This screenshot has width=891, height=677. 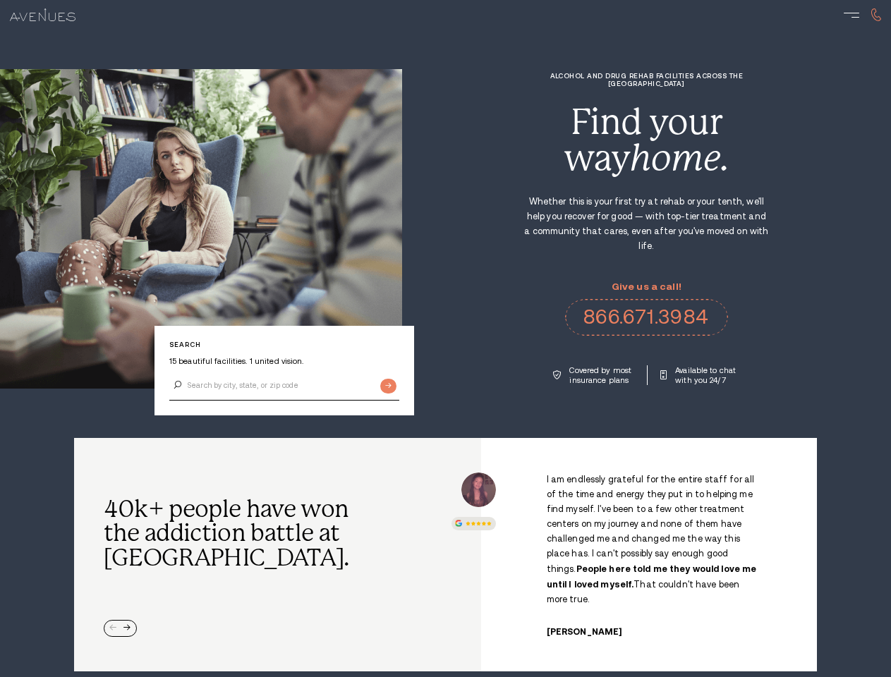 What do you see at coordinates (707, 375) in the screenshot?
I see `p: Available to chat with you 24/7` at bounding box center [707, 375].